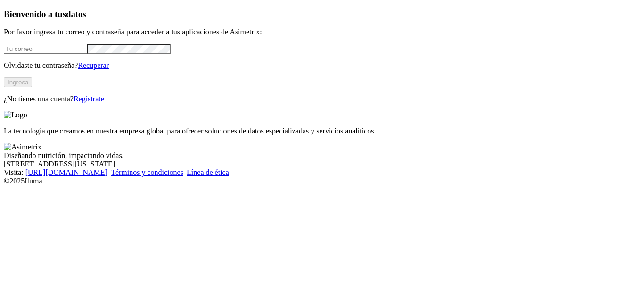  I want to click on a: Términos y condiciones, so click(147, 172).